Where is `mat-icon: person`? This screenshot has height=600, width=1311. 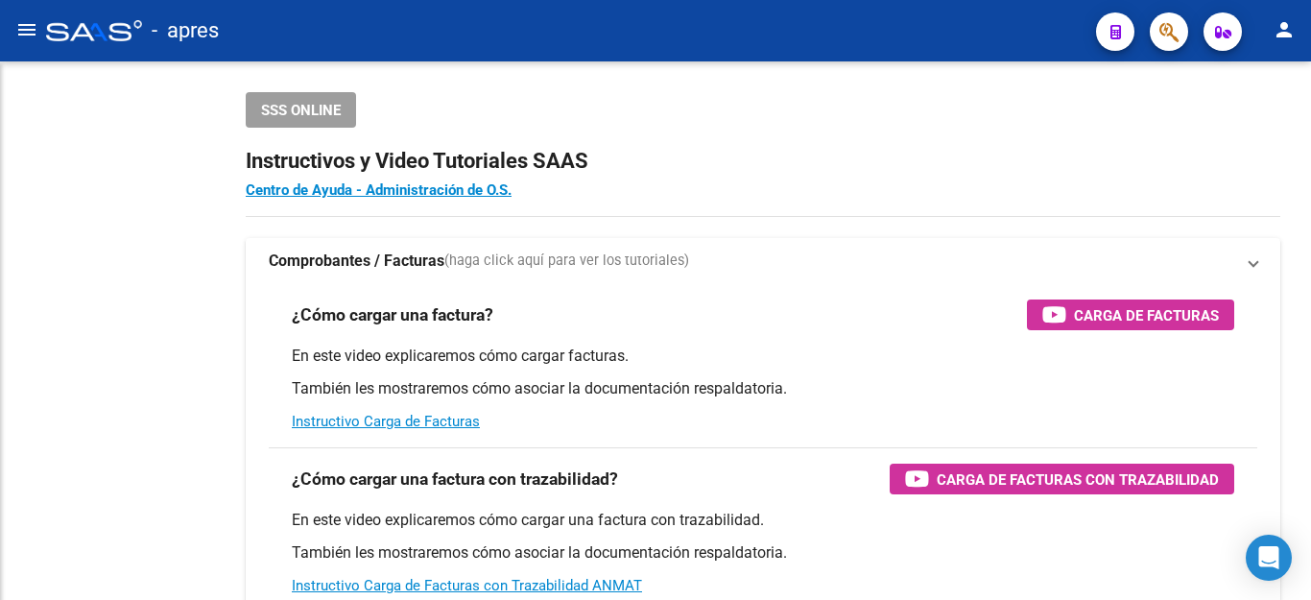 mat-icon: person is located at coordinates (1284, 30).